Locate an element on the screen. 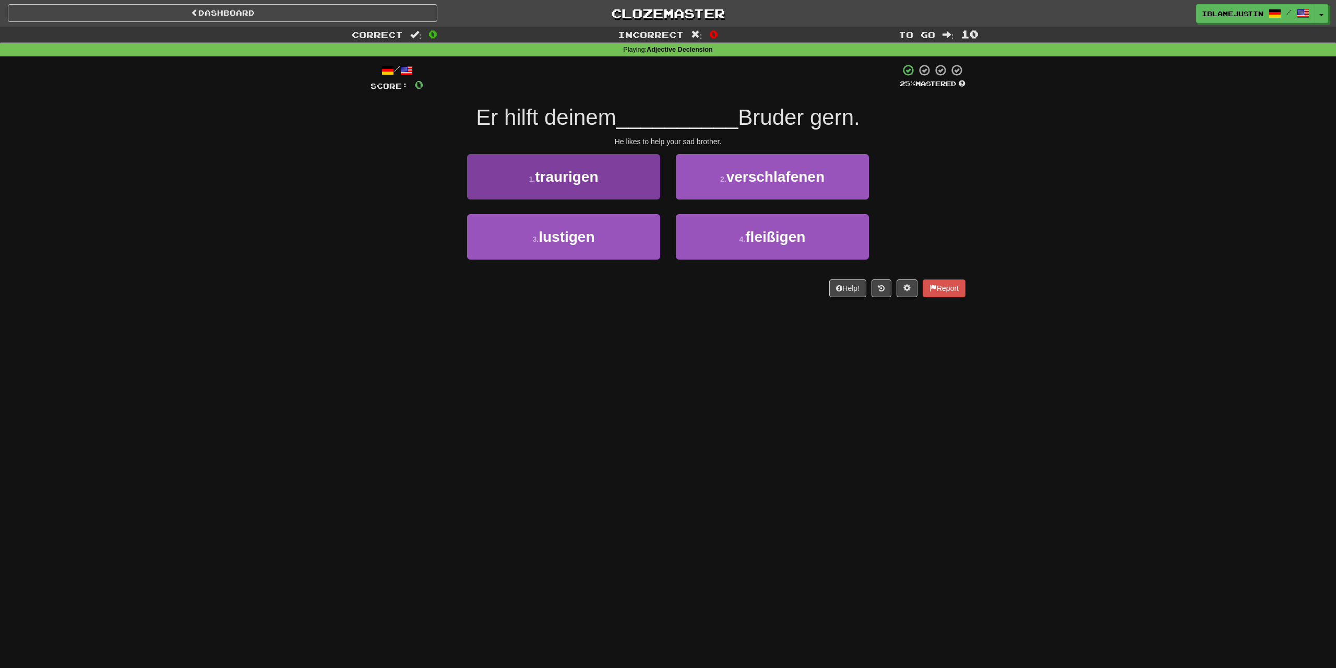 Image resolution: width=1336 pixels, height=668 pixels. span: 10 is located at coordinates (970, 34).